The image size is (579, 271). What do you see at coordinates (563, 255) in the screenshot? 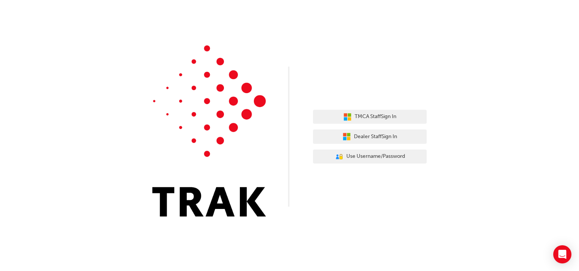
I see `div: Open Intercom Messenger` at bounding box center [563, 255].